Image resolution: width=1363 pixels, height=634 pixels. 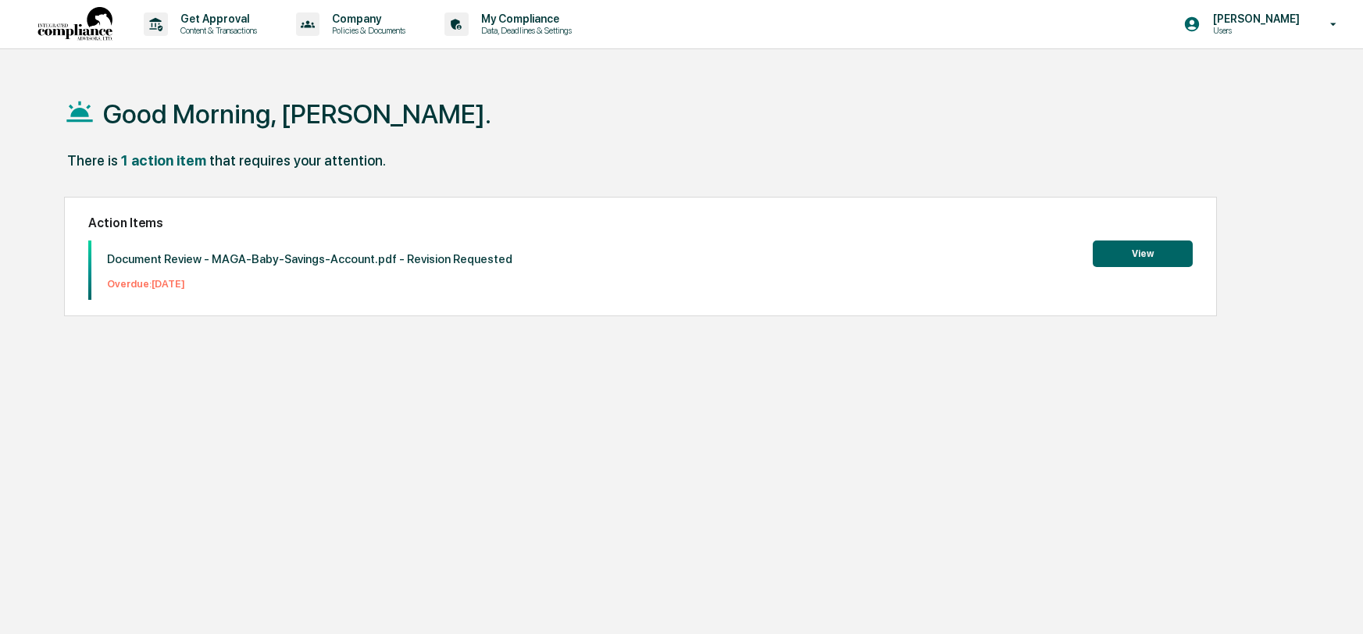 What do you see at coordinates (524, 30) in the screenshot?
I see `p: Data, Deadlines & Settings` at bounding box center [524, 30].